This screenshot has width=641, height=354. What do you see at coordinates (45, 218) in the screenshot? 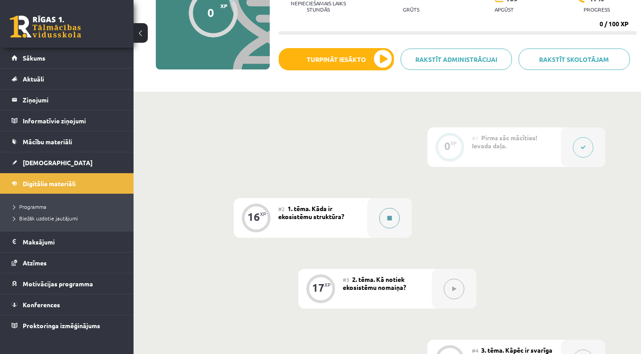
I see `span: Biežāk uzdotie jautājumi` at bounding box center [45, 218].